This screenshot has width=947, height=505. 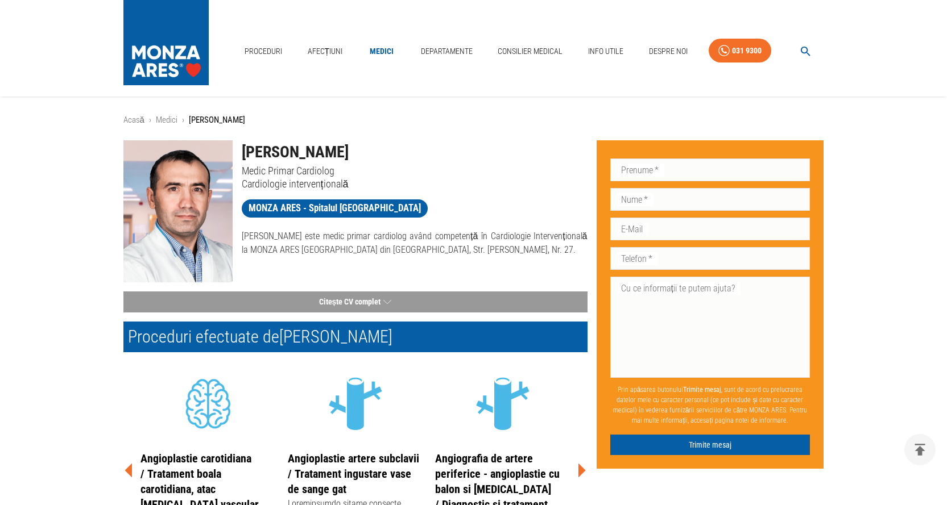 What do you see at coordinates (446, 51) in the screenshot?
I see `a: Departamente` at bounding box center [446, 51].